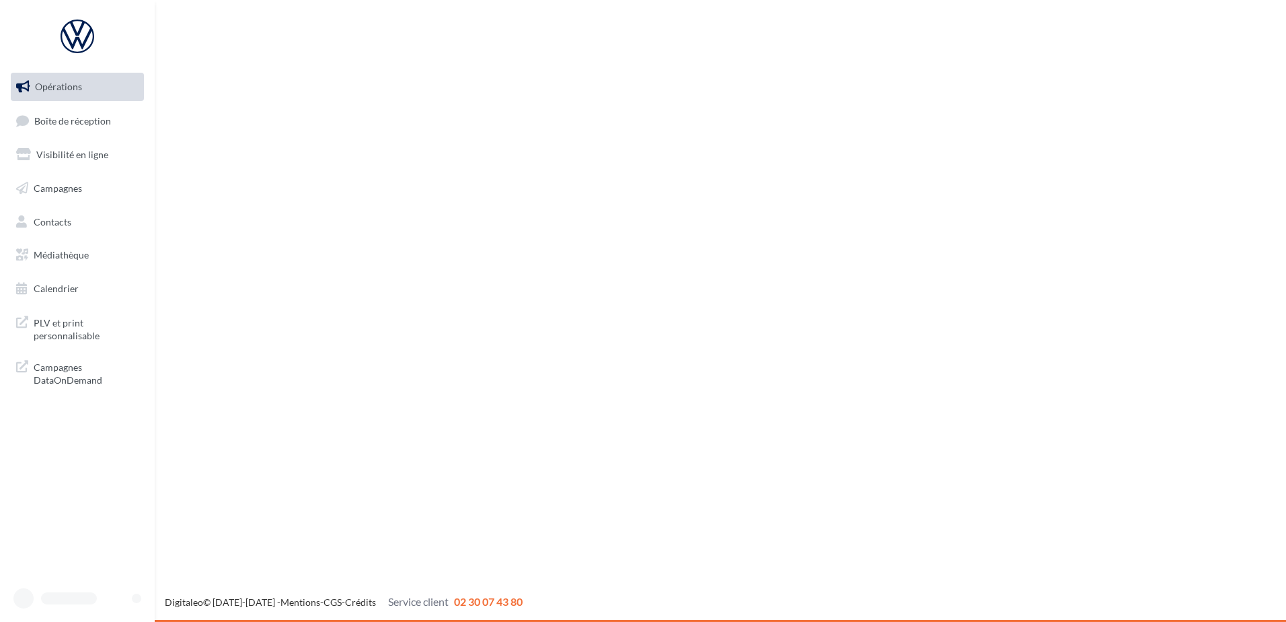 This screenshot has height=622, width=1286. What do you see at coordinates (61, 254) in the screenshot?
I see `span: Médiathèque` at bounding box center [61, 254].